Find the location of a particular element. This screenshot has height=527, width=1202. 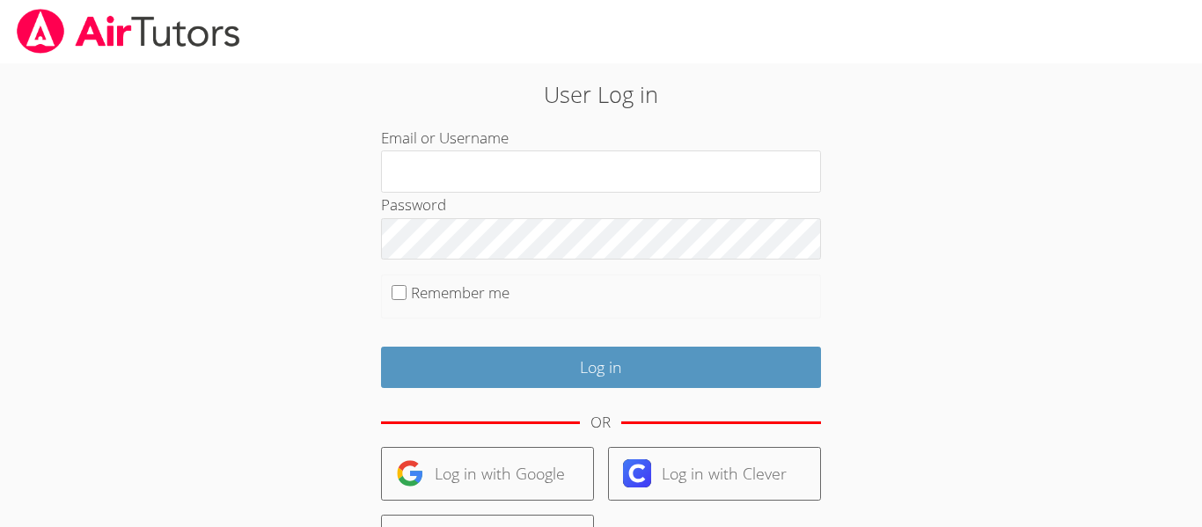

img: google-logo-50288ca7cdecda66e5e0955fdab243c47b7ad437acaf1139b6f446037453330a.svg is located at coordinates (410, 473).